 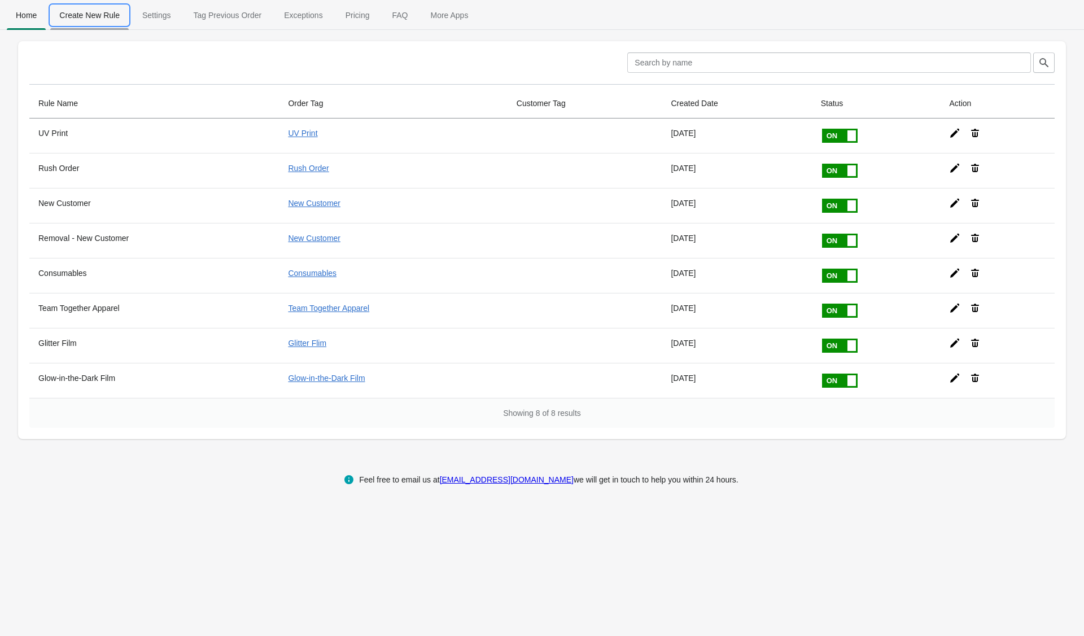 What do you see at coordinates (89, 15) in the screenshot?
I see `button: Create_New_Rule` at bounding box center [89, 15].